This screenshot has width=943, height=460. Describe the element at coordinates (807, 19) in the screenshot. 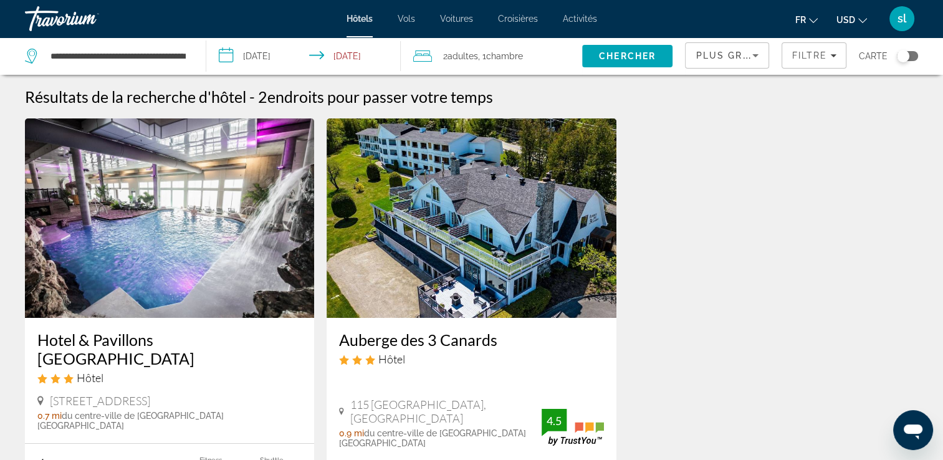

I see `button: Change language` at that location.